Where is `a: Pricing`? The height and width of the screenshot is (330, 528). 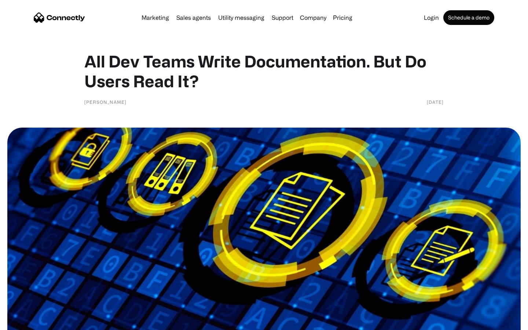
a: Pricing is located at coordinates (342, 18).